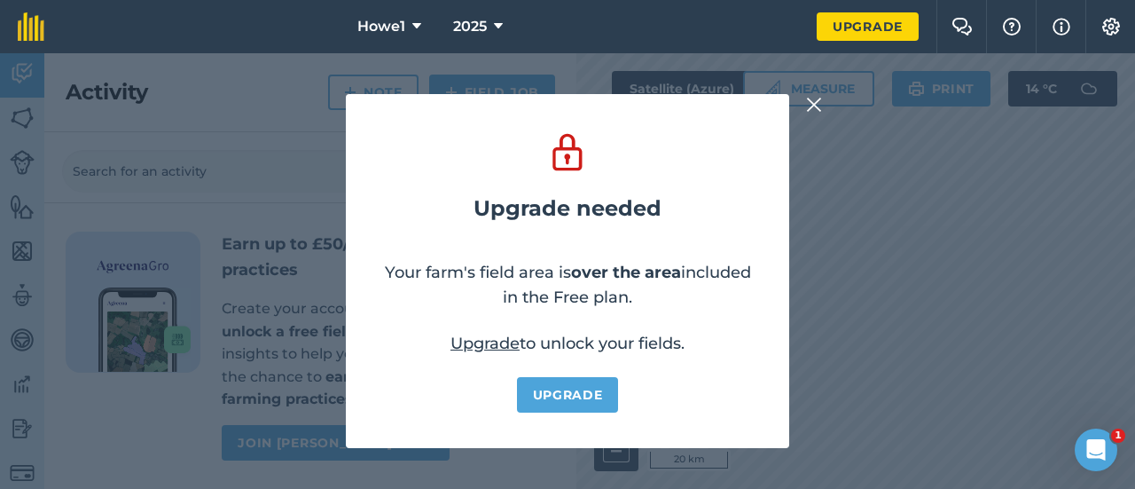 The width and height of the screenshot is (1135, 489). What do you see at coordinates (31, 27) in the screenshot?
I see `img: fieldmargin Logo` at bounding box center [31, 27].